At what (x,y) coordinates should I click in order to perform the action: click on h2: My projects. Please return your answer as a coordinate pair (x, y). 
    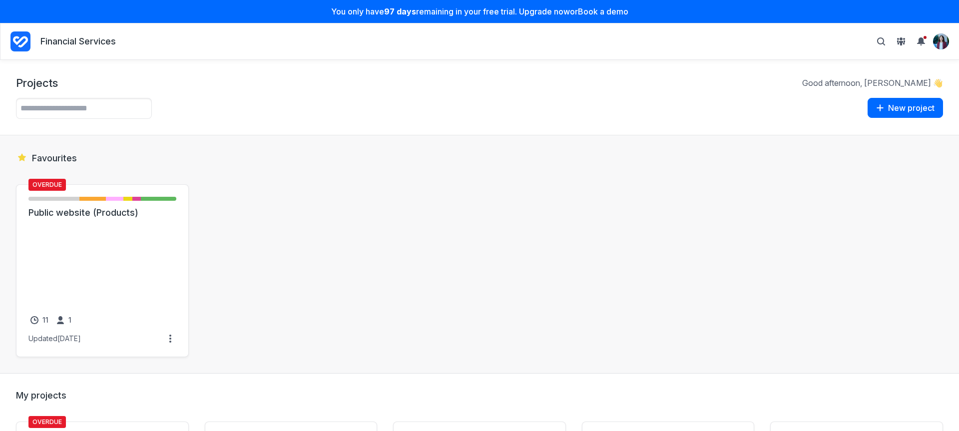
    Looking at the image, I should click on (479, 395).